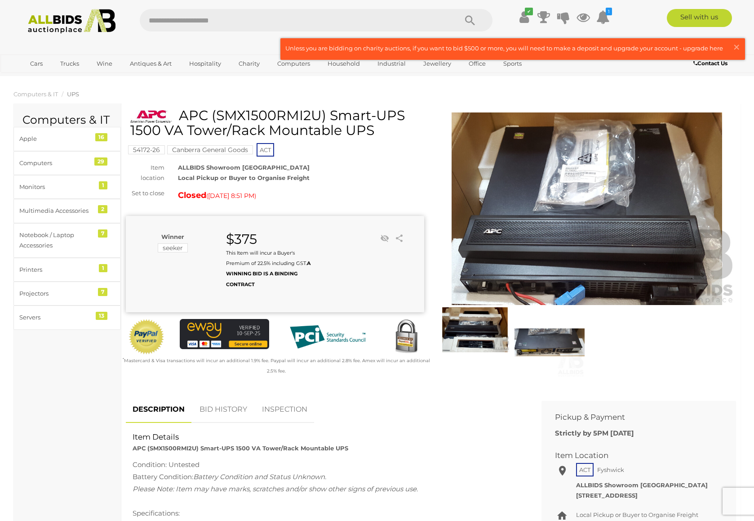 This screenshot has height=521, width=754. What do you see at coordinates (67, 240) in the screenshot?
I see `a: Notebook / Laptop Accessories 7` at bounding box center [67, 240].